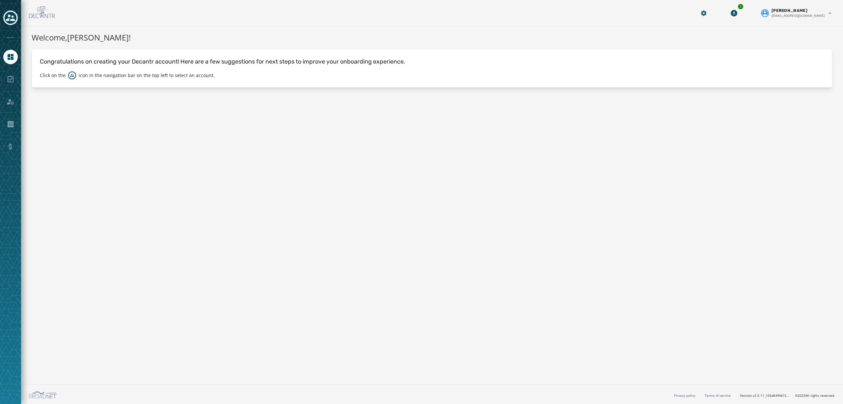  Describe the element at coordinates (734, 13) in the screenshot. I see `button: Download Menu` at that location.